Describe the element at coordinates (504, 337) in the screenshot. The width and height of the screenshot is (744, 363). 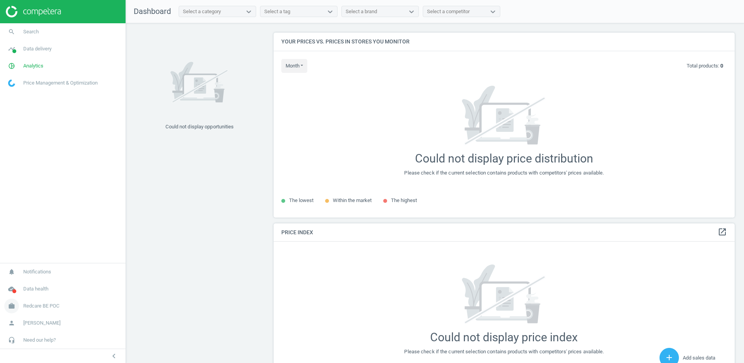
I see `div: Could not display price index` at that location.